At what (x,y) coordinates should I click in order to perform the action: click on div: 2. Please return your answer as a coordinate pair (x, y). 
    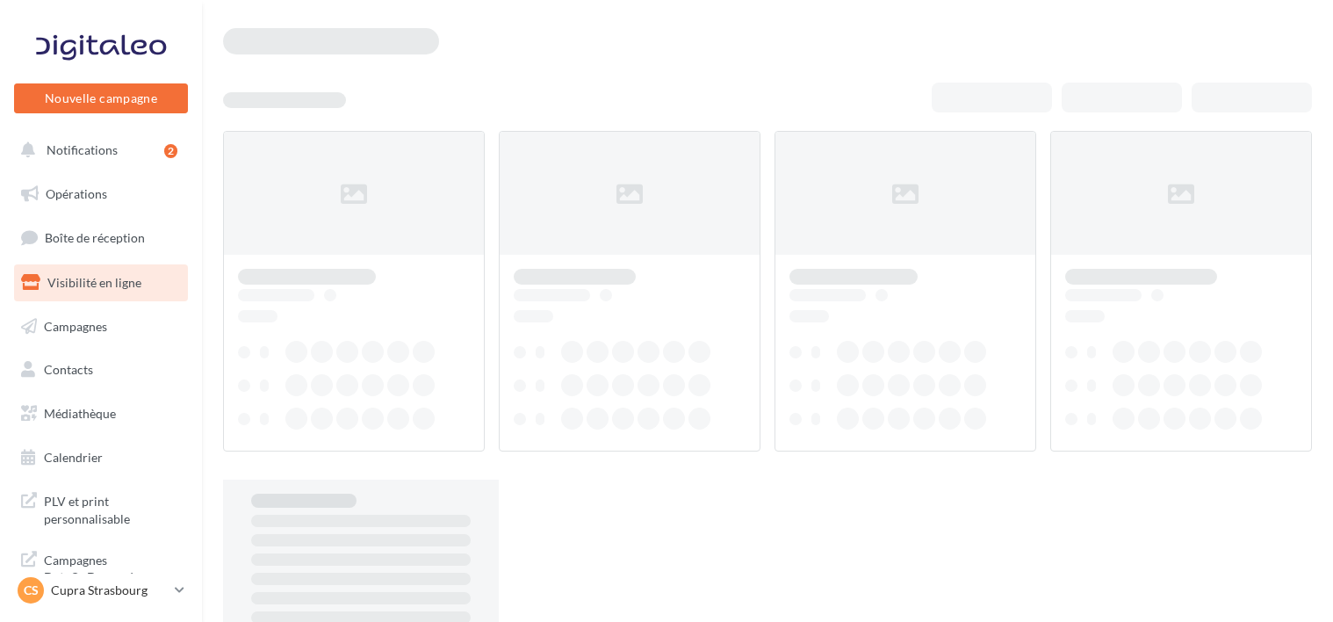
    Looking at the image, I should click on (170, 151).